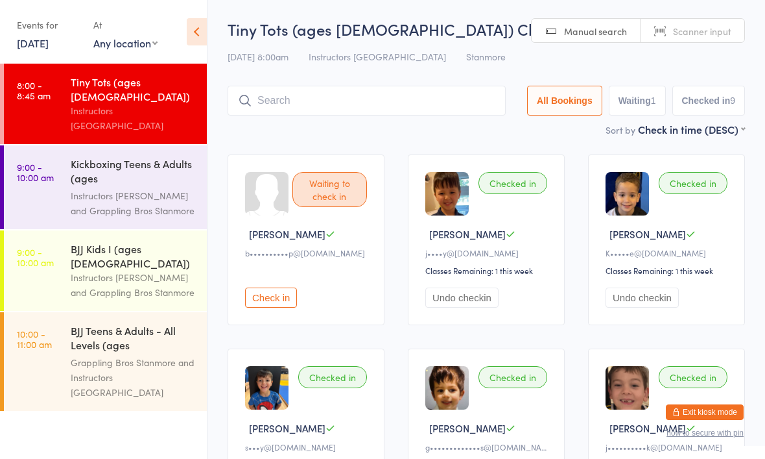 This screenshot has height=459, width=765. What do you see at coordinates (447, 387) in the screenshot?
I see `img: image1754088219.png` at bounding box center [447, 387].